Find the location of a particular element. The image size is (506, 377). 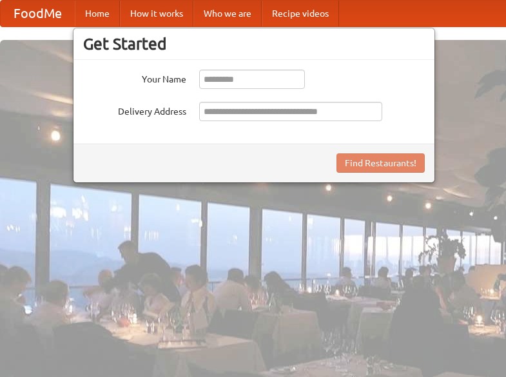

a: FoodMe is located at coordinates (37, 14).